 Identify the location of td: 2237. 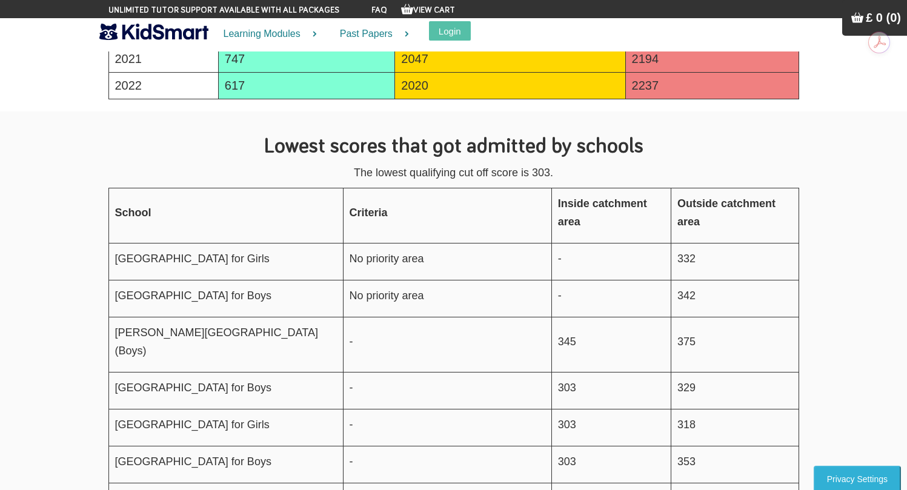
(712, 86).